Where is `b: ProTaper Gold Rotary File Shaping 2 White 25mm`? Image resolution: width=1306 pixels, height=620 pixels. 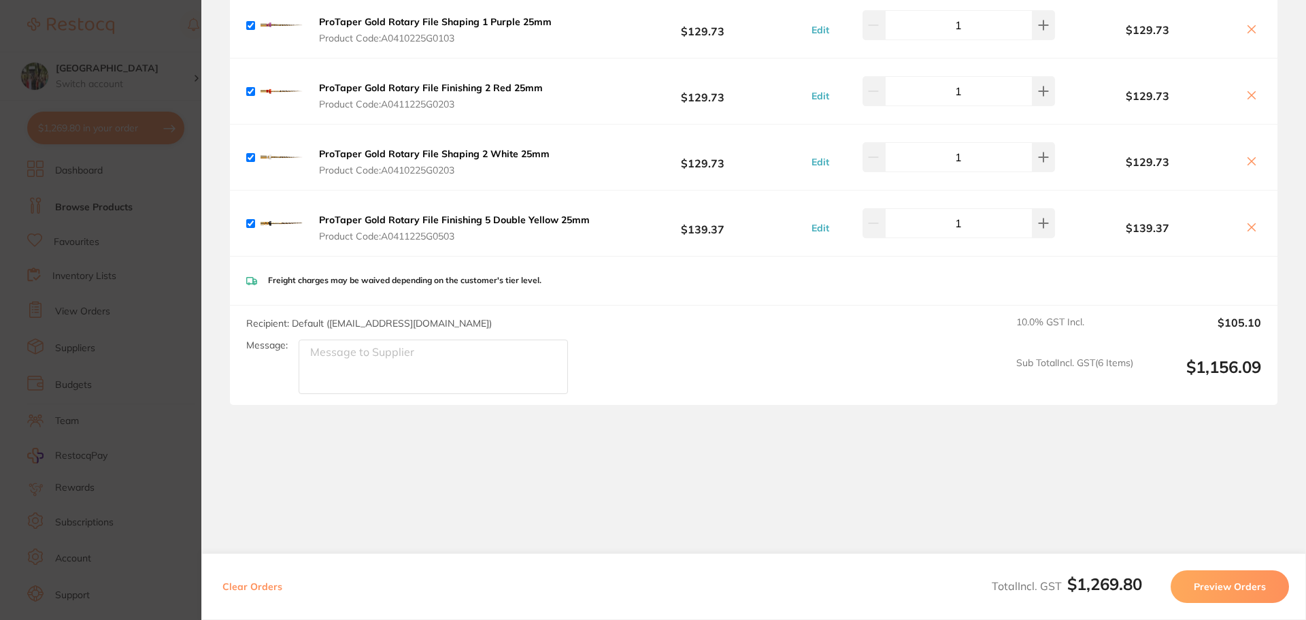 b: ProTaper Gold Rotary File Shaping 2 White 25mm is located at coordinates (434, 154).